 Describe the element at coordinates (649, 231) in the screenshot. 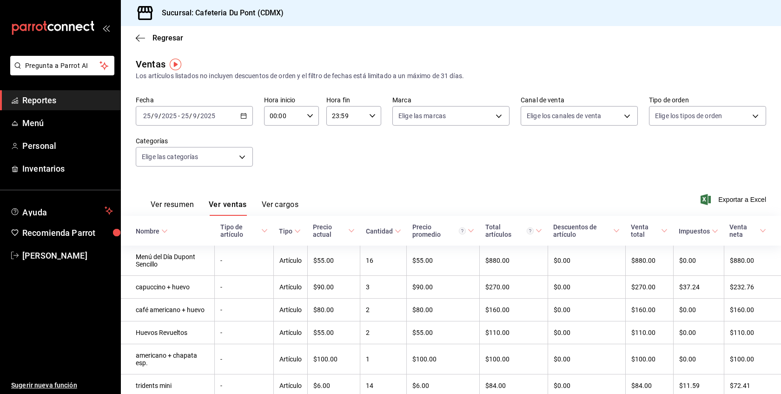

I see `span: Venta total` at that location.